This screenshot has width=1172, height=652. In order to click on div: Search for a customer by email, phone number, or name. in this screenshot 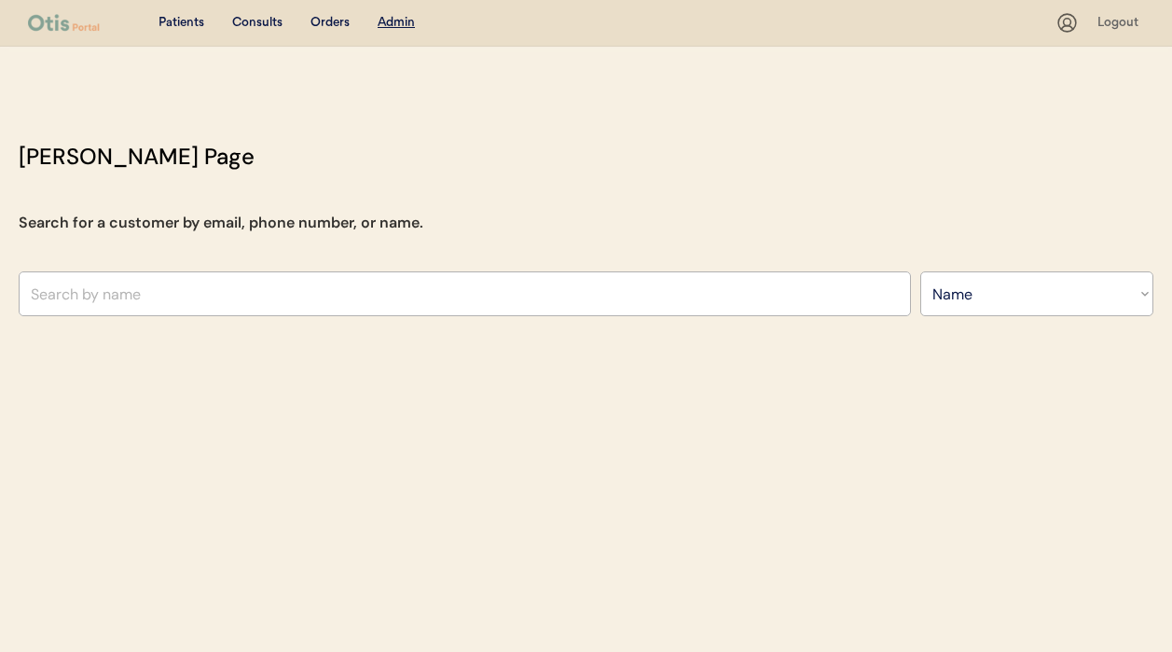, I will do `click(221, 223)`.